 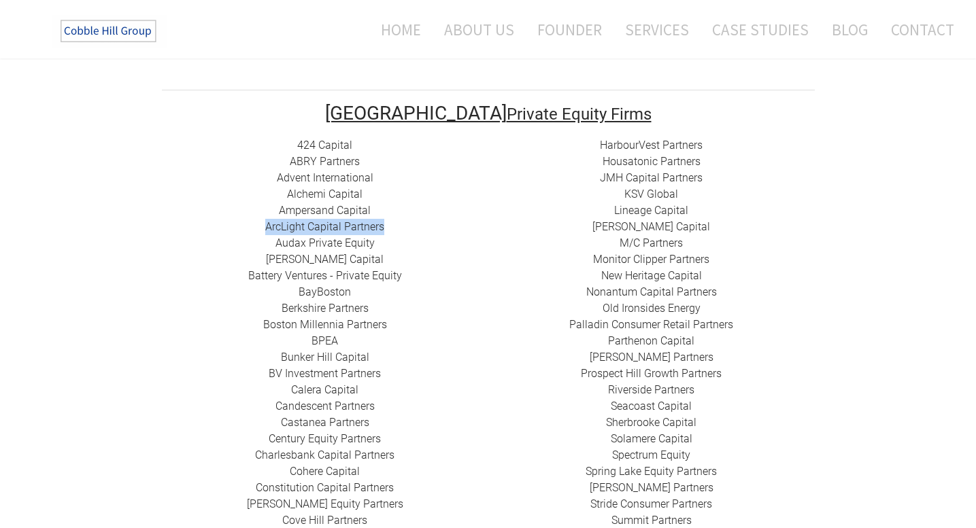 I want to click on a: Spring Lake Equity Partners, so click(x=651, y=471).